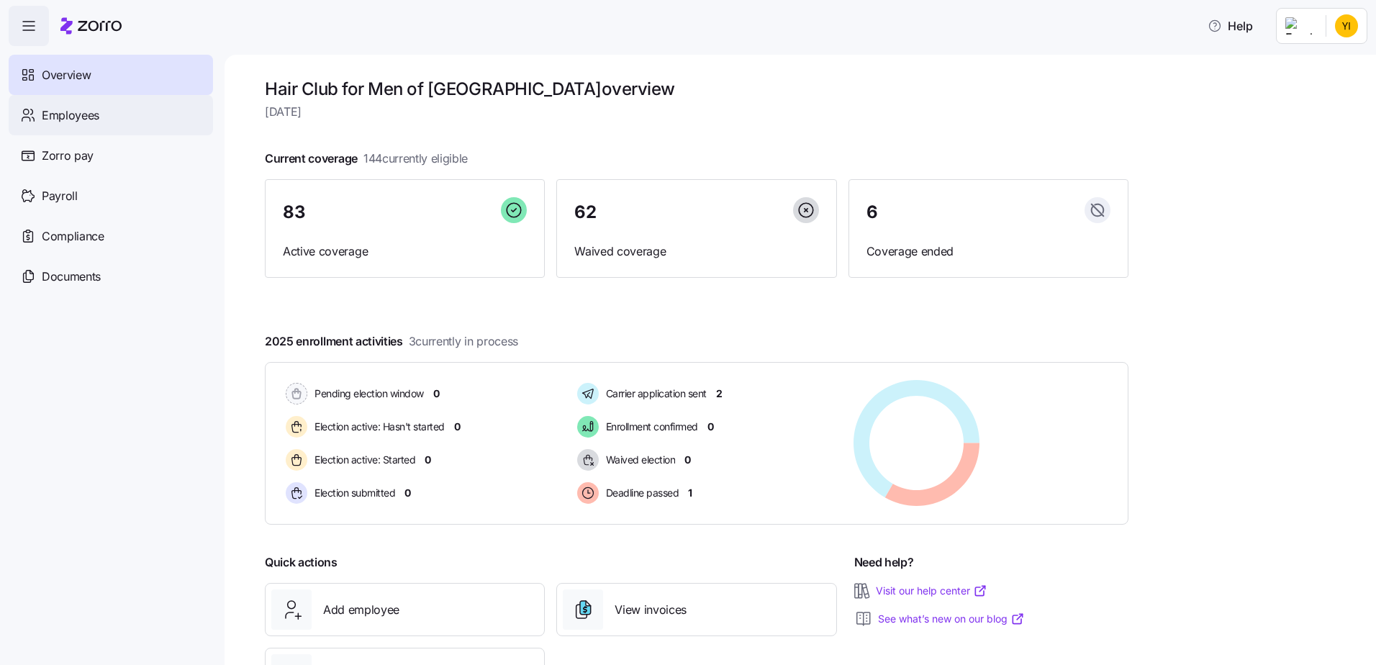 The image size is (1376, 665). I want to click on span: Waived election, so click(638, 460).